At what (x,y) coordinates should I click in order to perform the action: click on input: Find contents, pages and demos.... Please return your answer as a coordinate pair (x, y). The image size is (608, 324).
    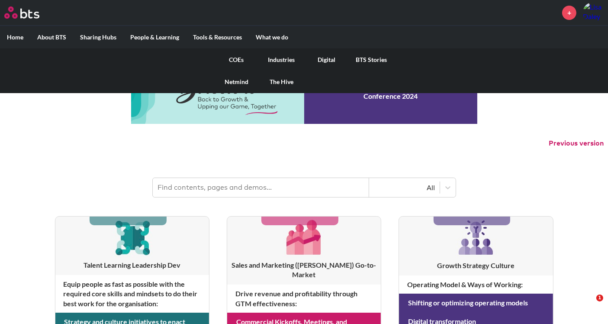
    Looking at the image, I should click on (261, 187).